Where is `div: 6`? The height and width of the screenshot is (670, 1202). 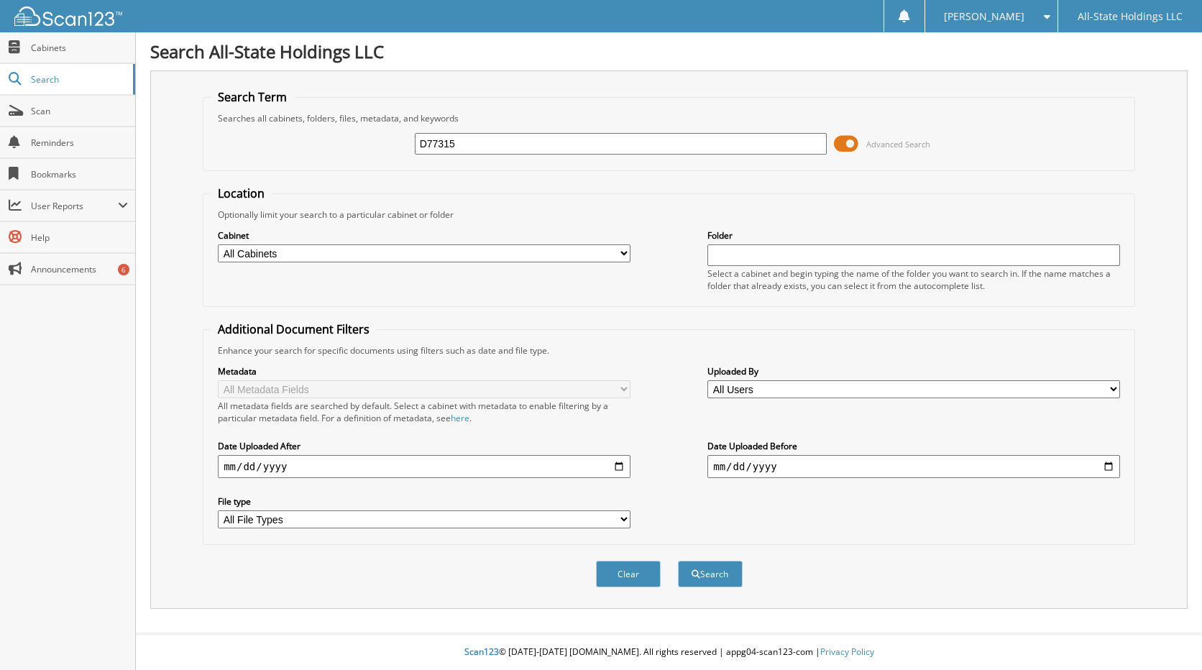 div: 6 is located at coordinates (124, 270).